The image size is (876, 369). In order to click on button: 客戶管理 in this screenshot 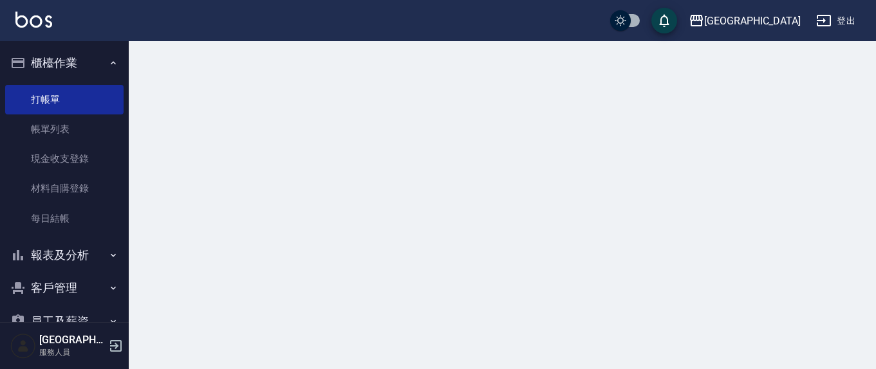, I will do `click(64, 288)`.